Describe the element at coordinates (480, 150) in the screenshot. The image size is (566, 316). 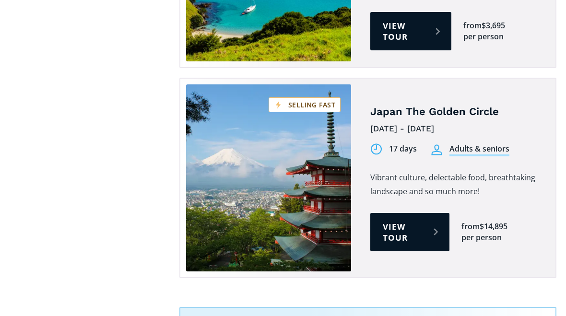
I see `div: Adults & seniors` at that location.